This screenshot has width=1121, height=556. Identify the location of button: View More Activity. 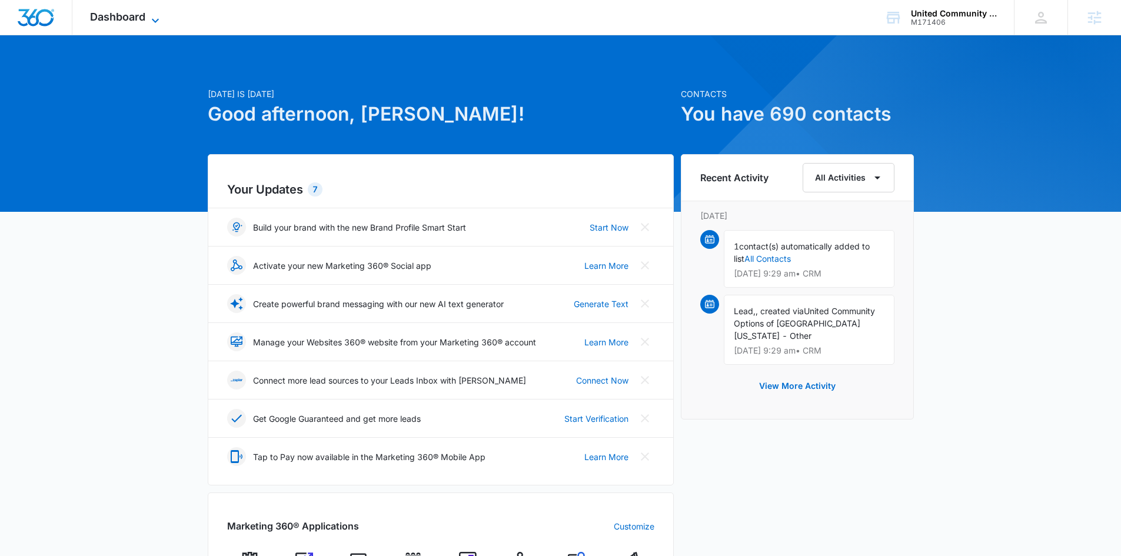
(798, 386).